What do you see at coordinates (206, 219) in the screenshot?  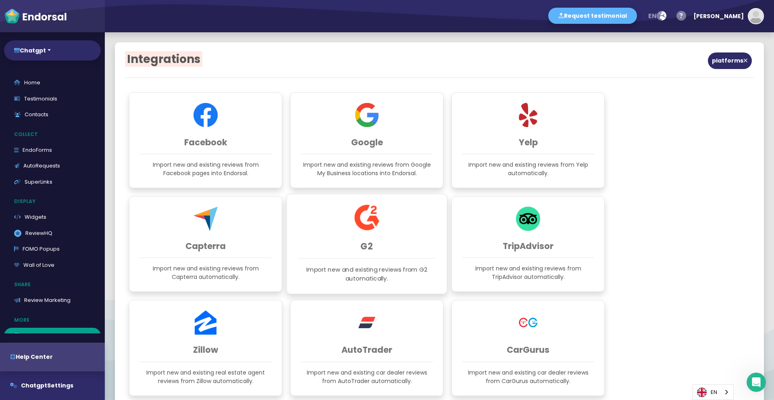 I see `img: capterra.com.png` at bounding box center [206, 219].